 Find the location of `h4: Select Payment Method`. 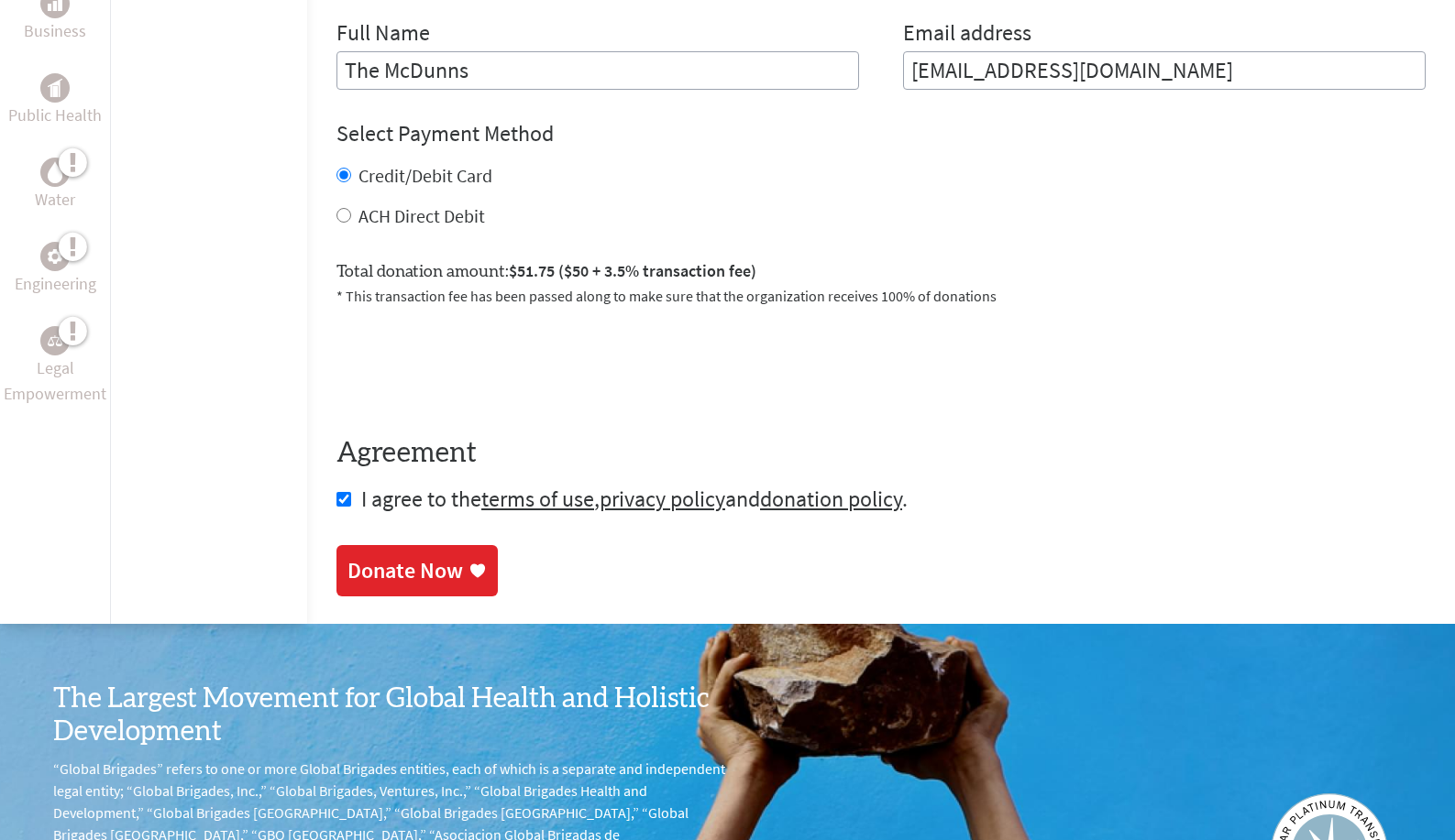

h4: Select Payment Method is located at coordinates (881, 133).